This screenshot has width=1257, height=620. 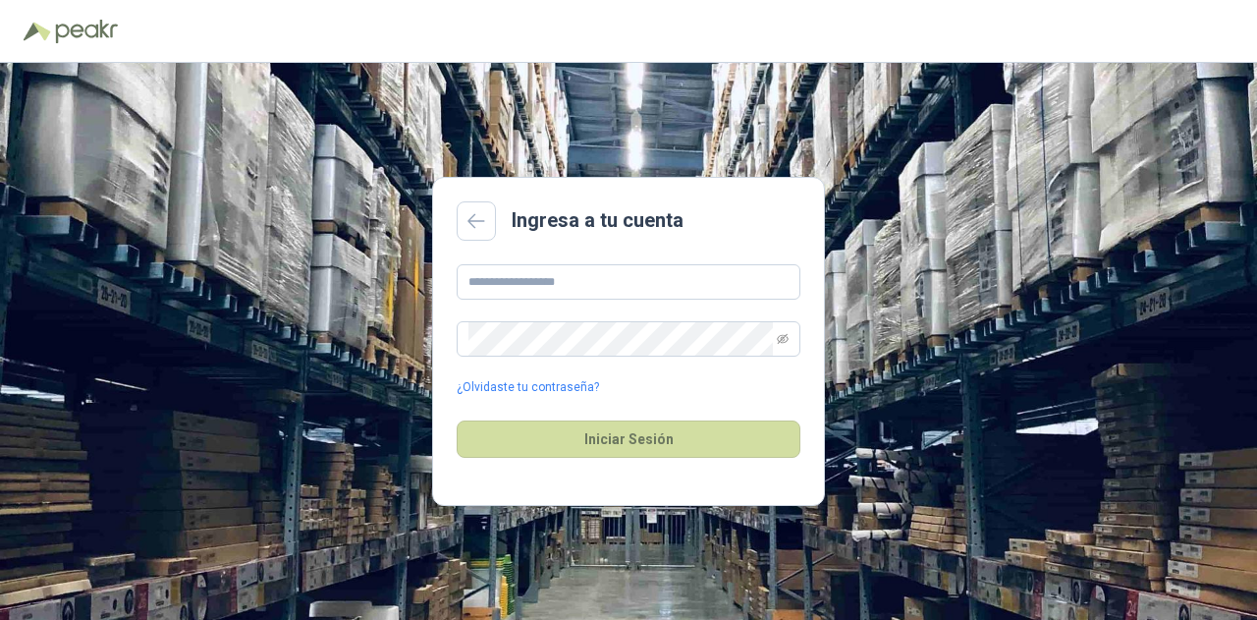 What do you see at coordinates (597, 220) in the screenshot?
I see `h2: Ingresa a tu cuenta` at bounding box center [597, 220].